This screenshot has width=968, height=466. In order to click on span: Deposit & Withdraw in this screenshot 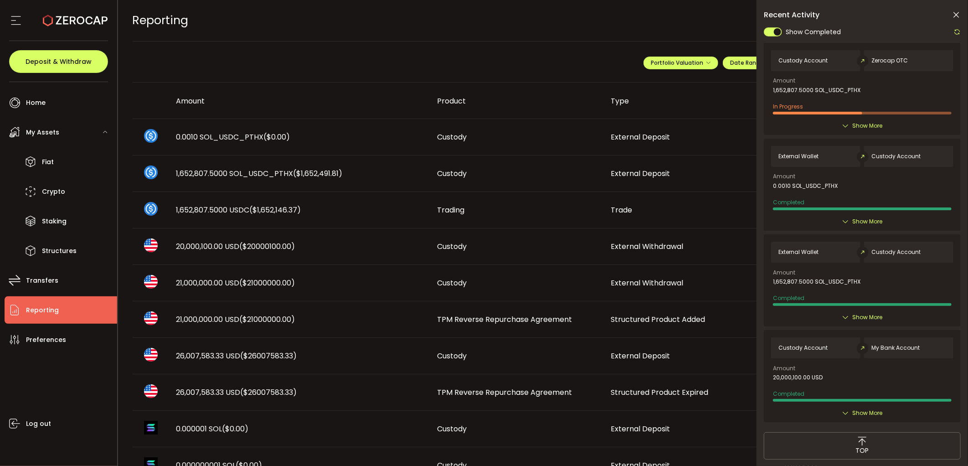, I will do `click(58, 61)`.